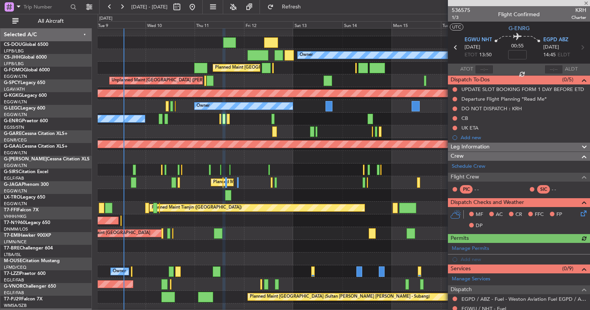  What do you see at coordinates (25, 58) in the screenshot?
I see `a: CS-JHHGlobal 6000` at bounding box center [25, 58].